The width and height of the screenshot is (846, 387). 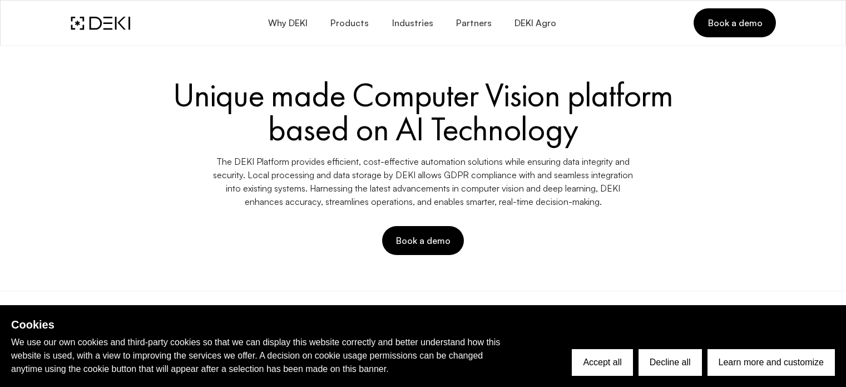 I want to click on button: Decline all, so click(x=670, y=362).